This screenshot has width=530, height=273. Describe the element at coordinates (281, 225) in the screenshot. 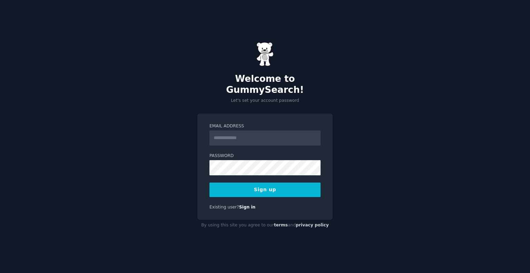

I see `a: terms` at that location.